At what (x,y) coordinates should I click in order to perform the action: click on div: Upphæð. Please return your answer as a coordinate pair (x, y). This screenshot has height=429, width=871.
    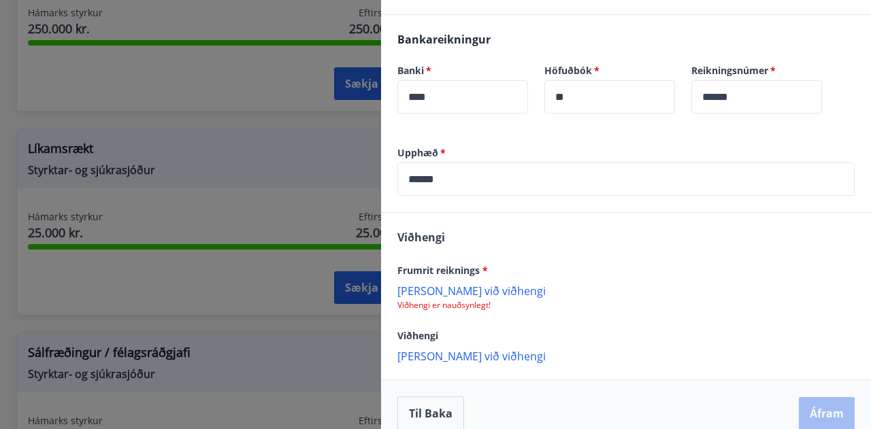
    Looking at the image, I should click on (626, 179).